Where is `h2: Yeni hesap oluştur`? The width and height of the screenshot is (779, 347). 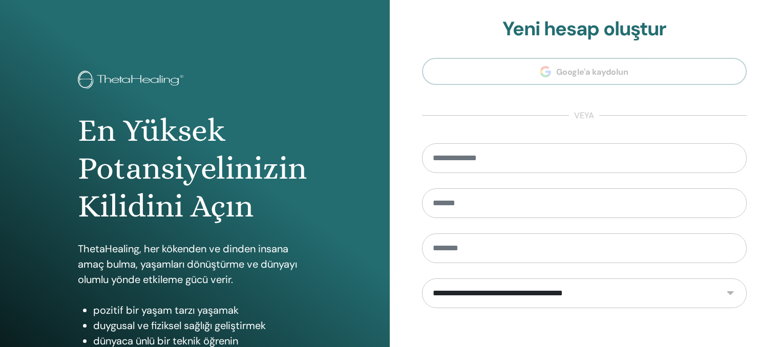 h2: Yeni hesap oluştur is located at coordinates (584, 29).